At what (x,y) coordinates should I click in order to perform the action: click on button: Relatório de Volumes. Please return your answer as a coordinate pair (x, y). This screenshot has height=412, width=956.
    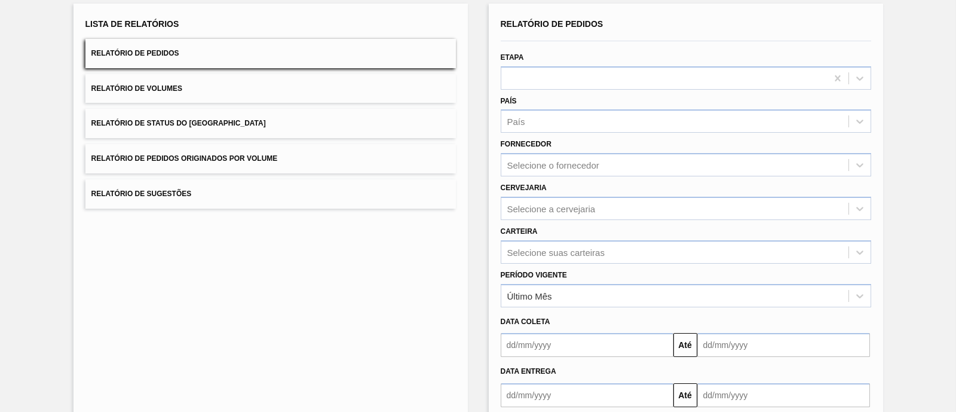
    Looking at the image, I should click on (271, 88).